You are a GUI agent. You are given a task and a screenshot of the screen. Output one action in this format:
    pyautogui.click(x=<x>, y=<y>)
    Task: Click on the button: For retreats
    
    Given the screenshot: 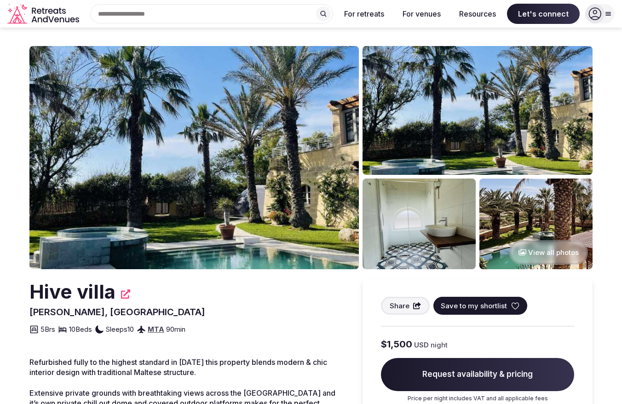 What is the action you would take?
    pyautogui.click(x=364, y=14)
    